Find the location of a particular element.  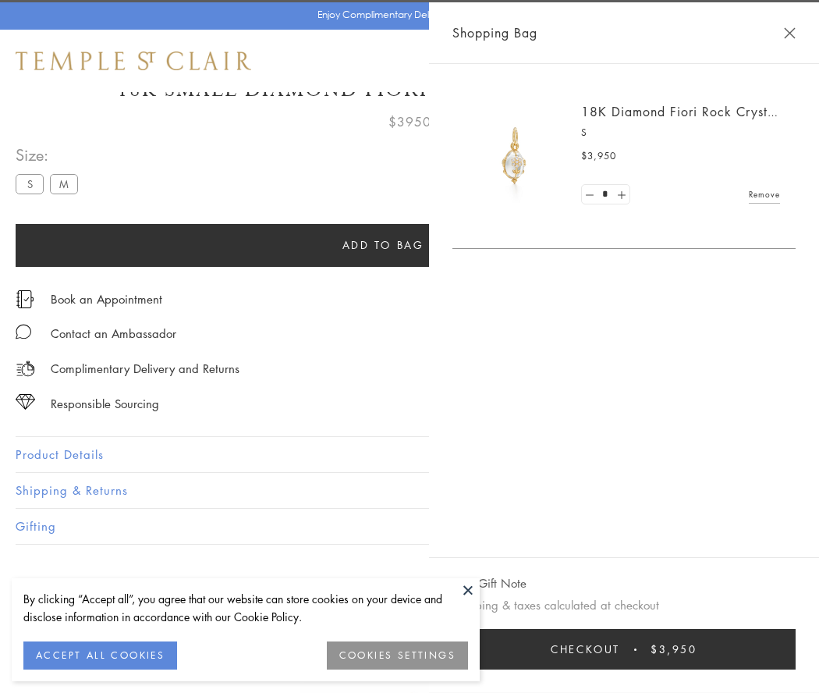

button: Product Details is located at coordinates (410, 454).